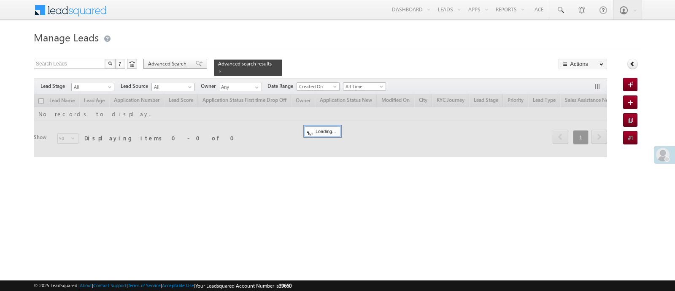  Describe the element at coordinates (317, 87) in the screenshot. I see `span: Created On` at that location.